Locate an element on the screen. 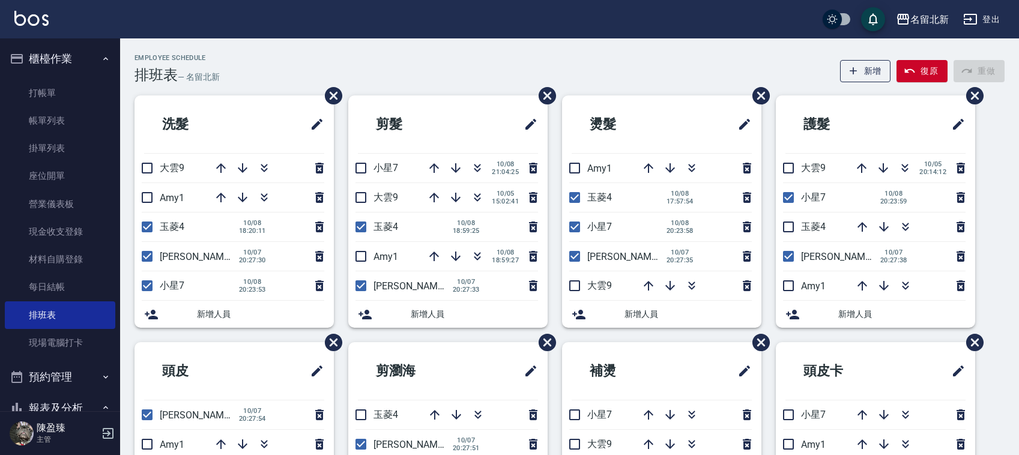  span: 20:27:51 is located at coordinates (466, 448).